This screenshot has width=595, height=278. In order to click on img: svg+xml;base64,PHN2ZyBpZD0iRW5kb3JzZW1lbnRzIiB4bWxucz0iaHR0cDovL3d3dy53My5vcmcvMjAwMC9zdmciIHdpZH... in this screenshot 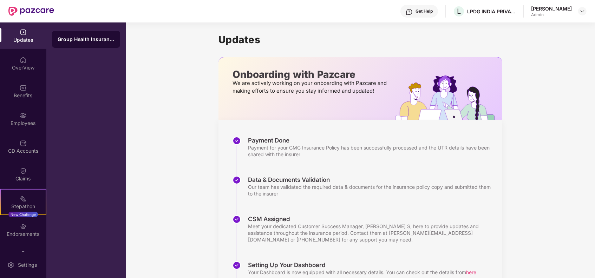, I will do `click(23, 227)`.